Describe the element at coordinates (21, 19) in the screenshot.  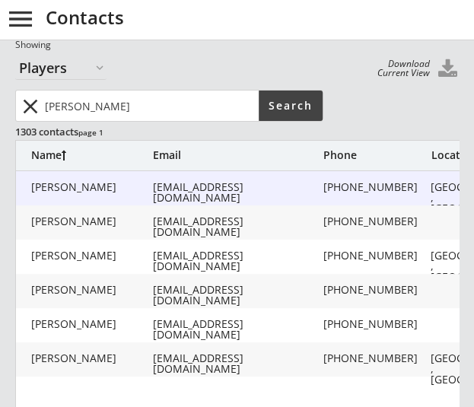
I see `button: menu` at that location.